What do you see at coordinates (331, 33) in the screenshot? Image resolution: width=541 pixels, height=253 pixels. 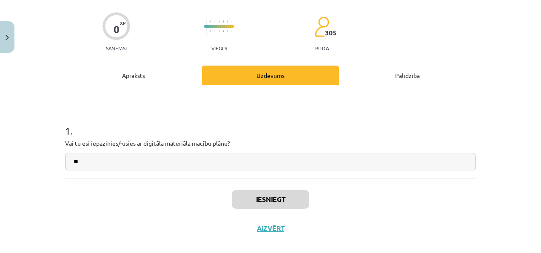 I see `span: 305` at bounding box center [331, 33].